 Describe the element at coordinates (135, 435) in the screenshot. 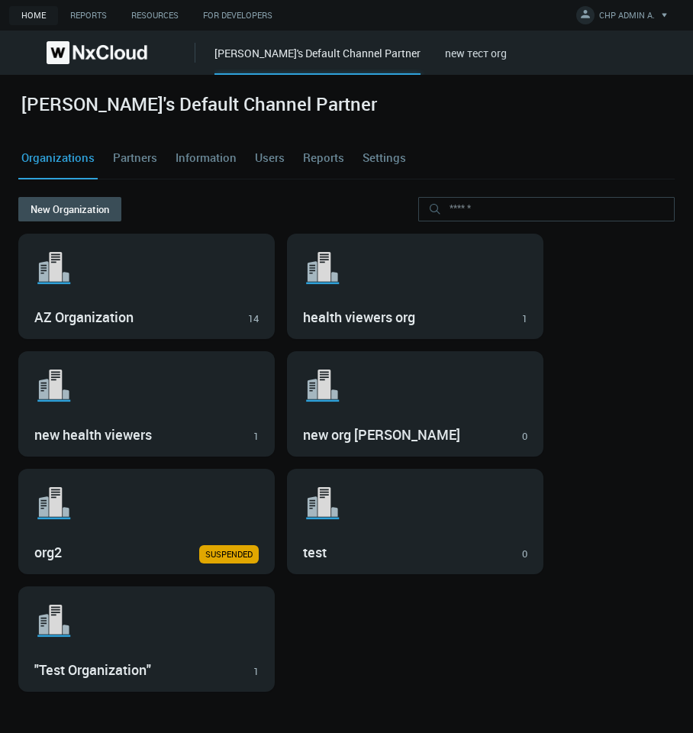

I see `h3: new health viewers` at that location.